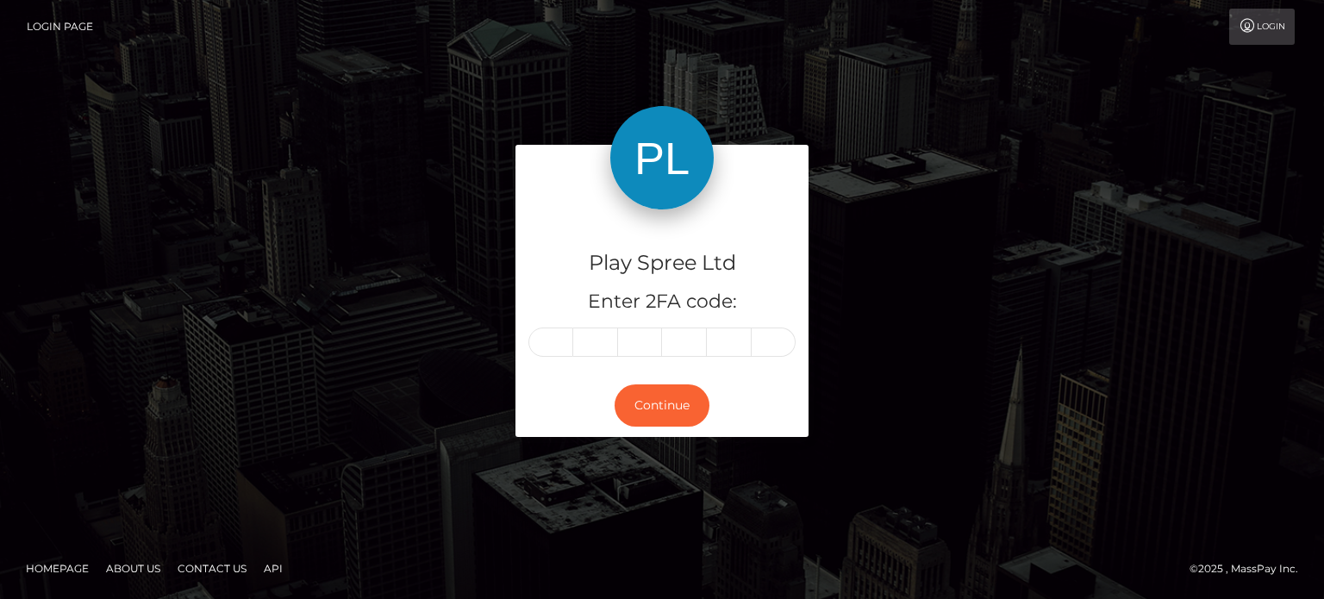 The width and height of the screenshot is (1324, 599). What do you see at coordinates (57, 568) in the screenshot?
I see `a: Homepage` at bounding box center [57, 568].